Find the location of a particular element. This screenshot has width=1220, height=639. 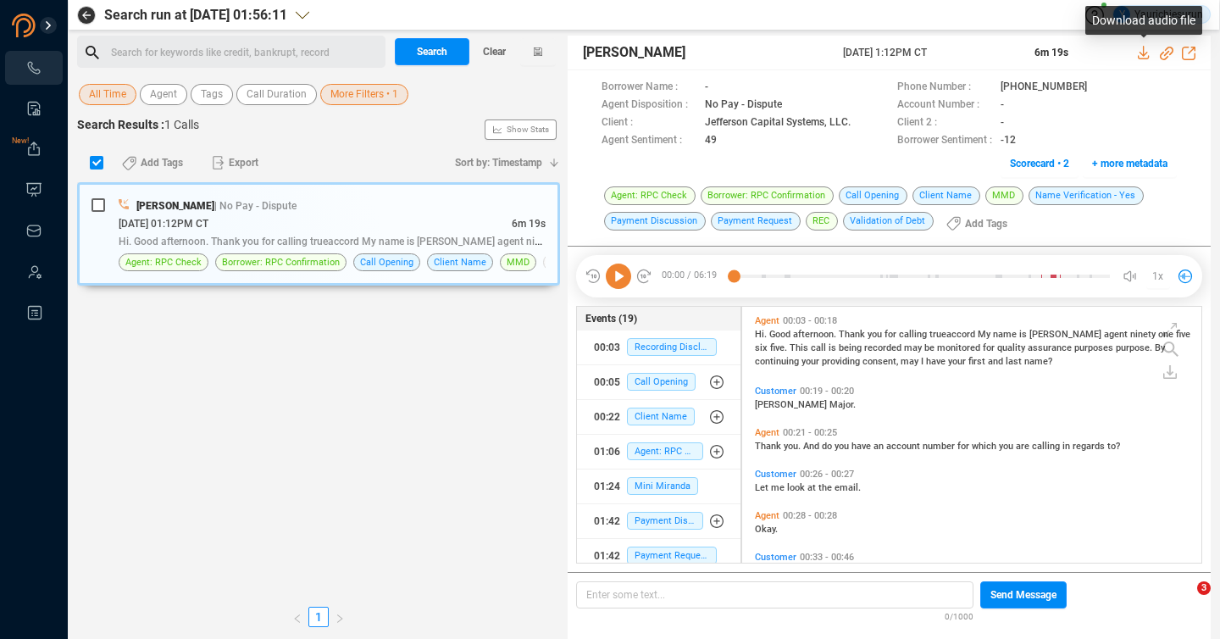

span: in is located at coordinates (1067, 446).